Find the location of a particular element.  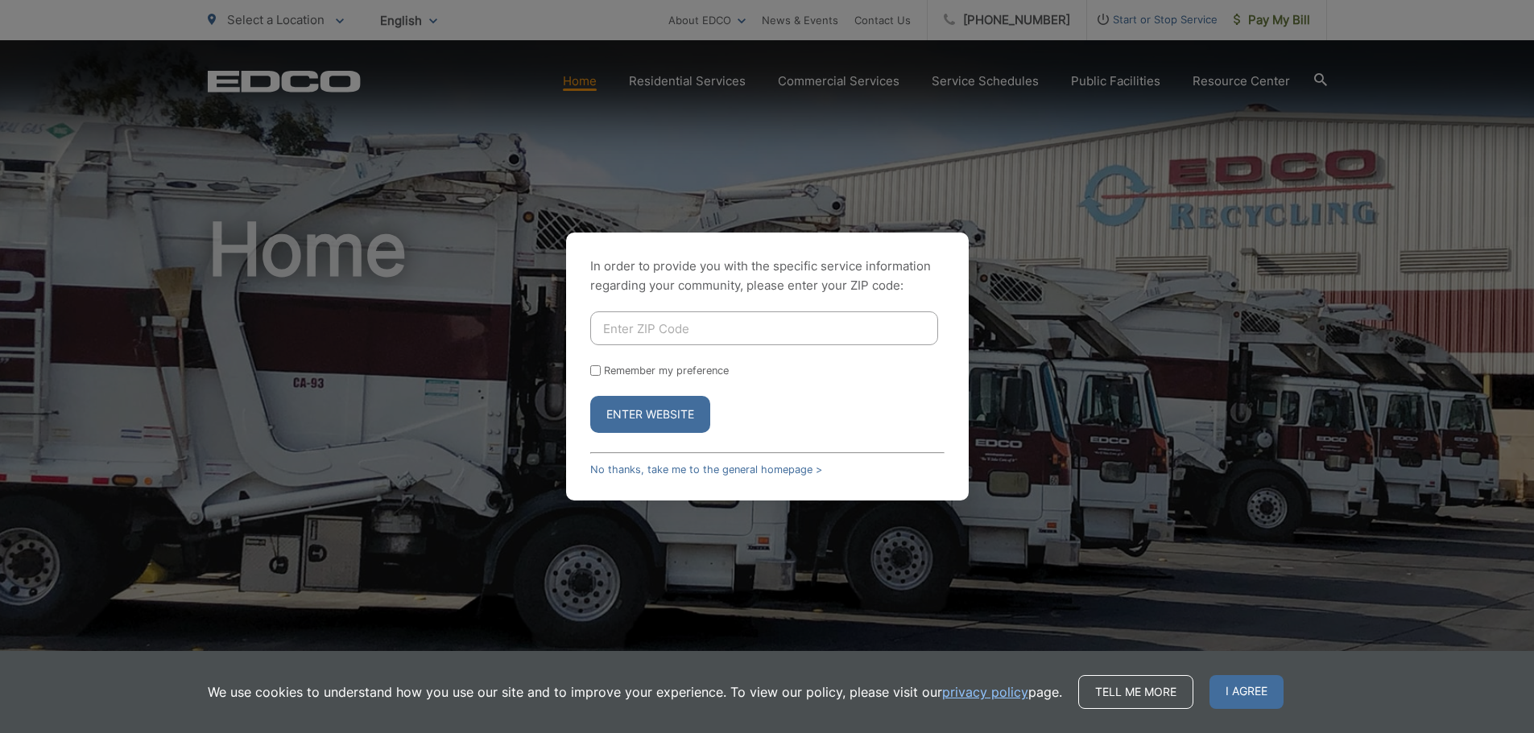

a: No thanks, take me to the general homepage > is located at coordinates (706, 469).